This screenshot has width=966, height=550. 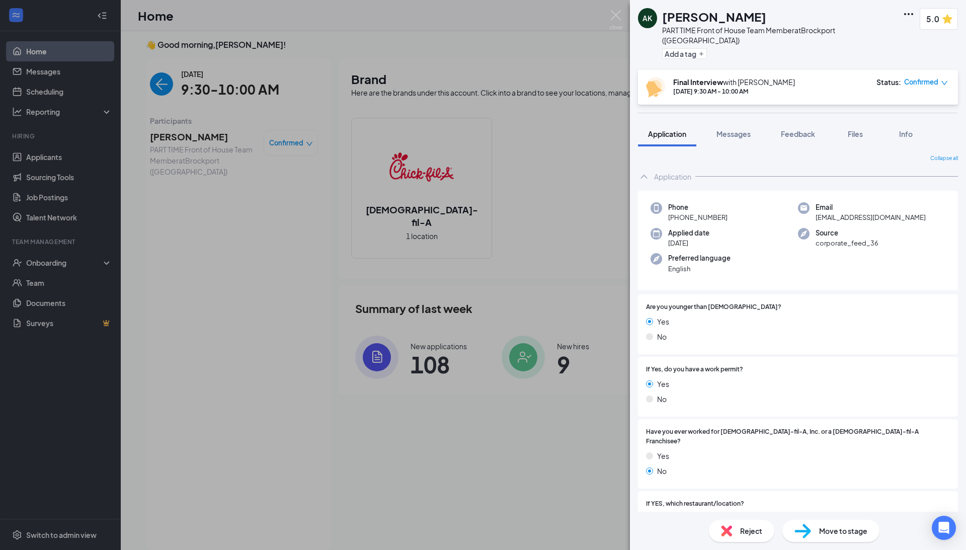 What do you see at coordinates (847, 233) in the screenshot?
I see `span: Source` at bounding box center [847, 233].